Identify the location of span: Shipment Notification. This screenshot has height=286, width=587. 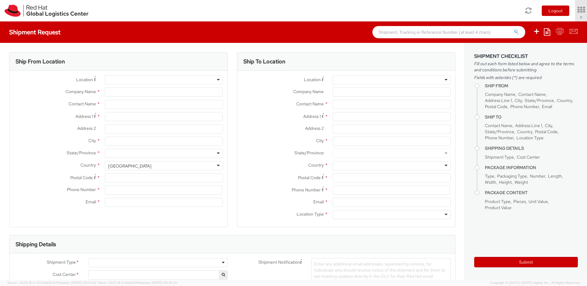
(279, 262).